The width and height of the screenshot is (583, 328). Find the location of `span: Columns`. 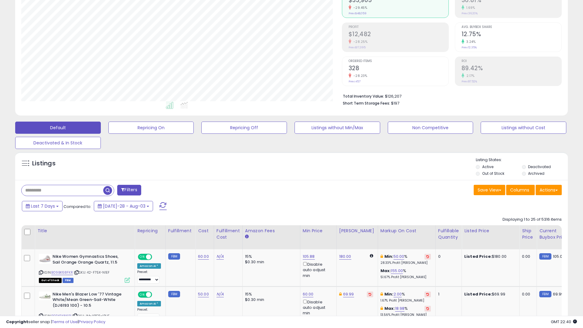

span: Columns is located at coordinates (519, 190).